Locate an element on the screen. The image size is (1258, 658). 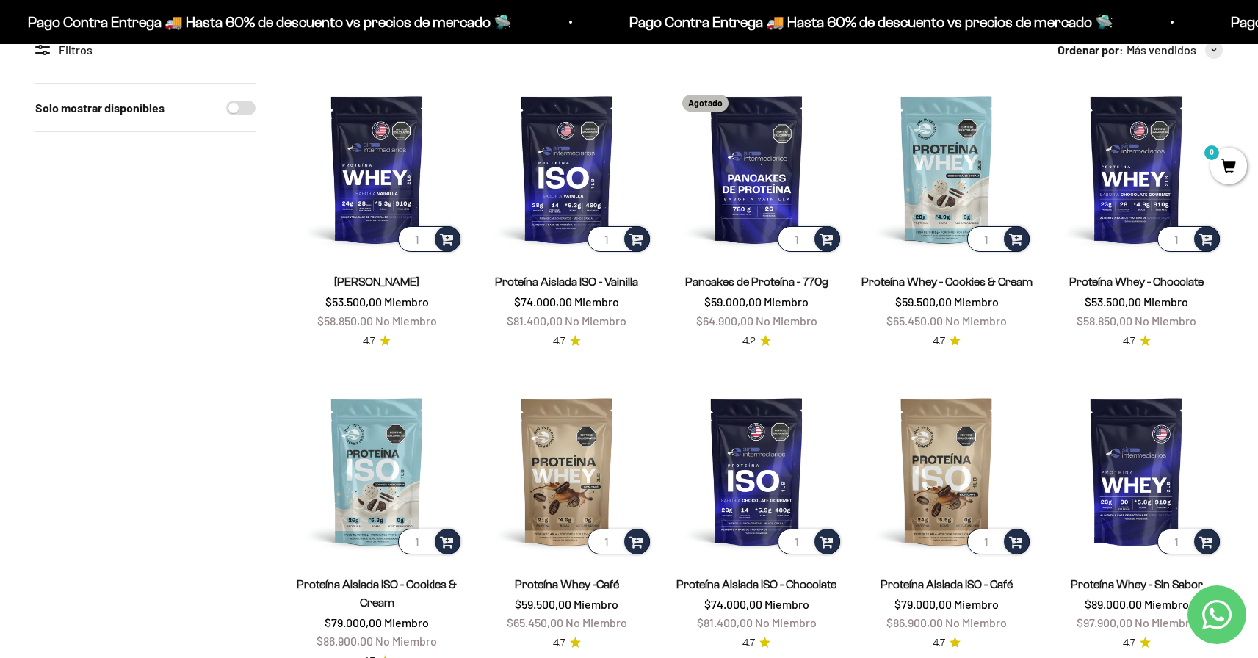
a: Proteína Whey - Cookies & Cream is located at coordinates (947, 281).